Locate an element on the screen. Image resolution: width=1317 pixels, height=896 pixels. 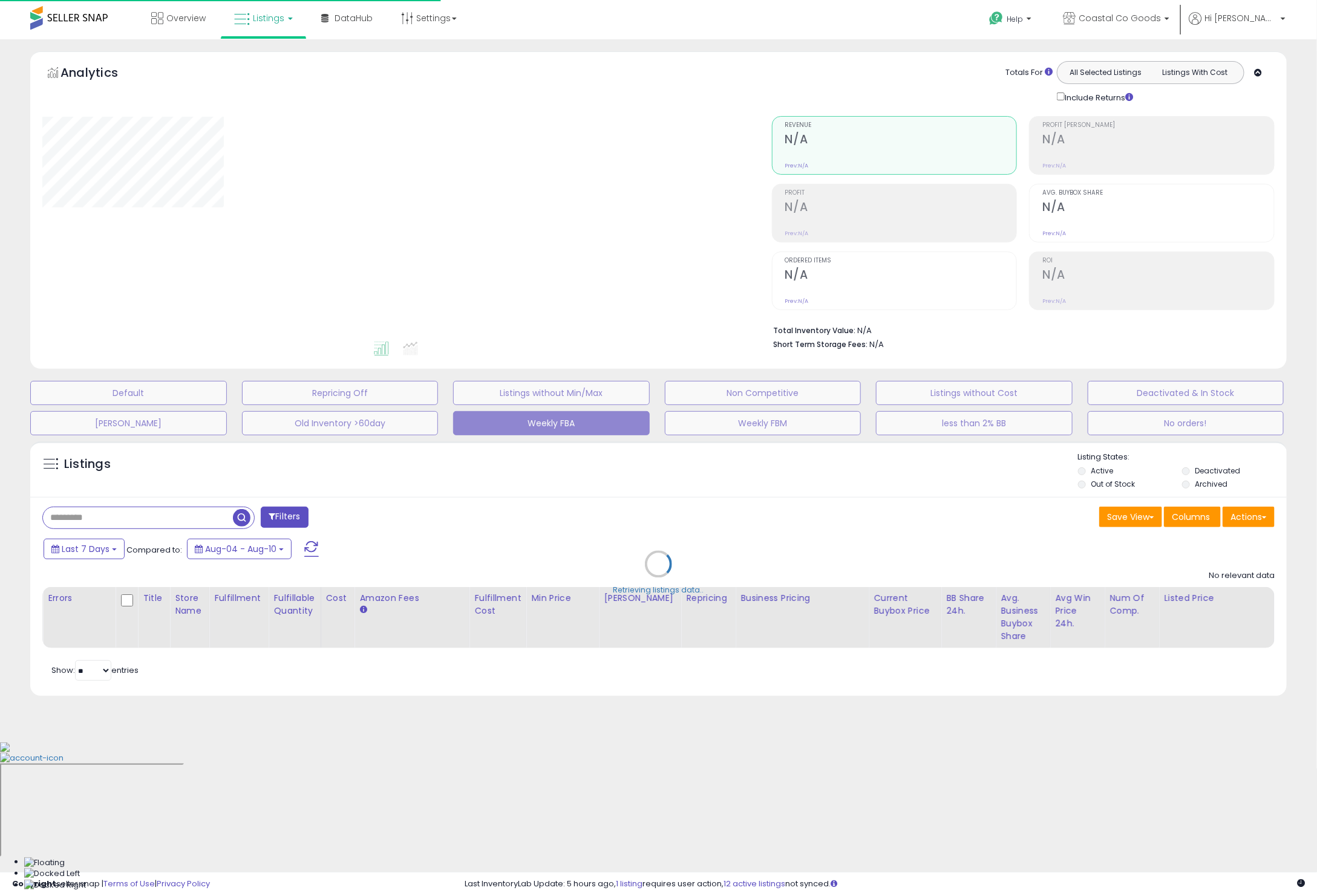
button: Weekly FBA is located at coordinates (551, 423).